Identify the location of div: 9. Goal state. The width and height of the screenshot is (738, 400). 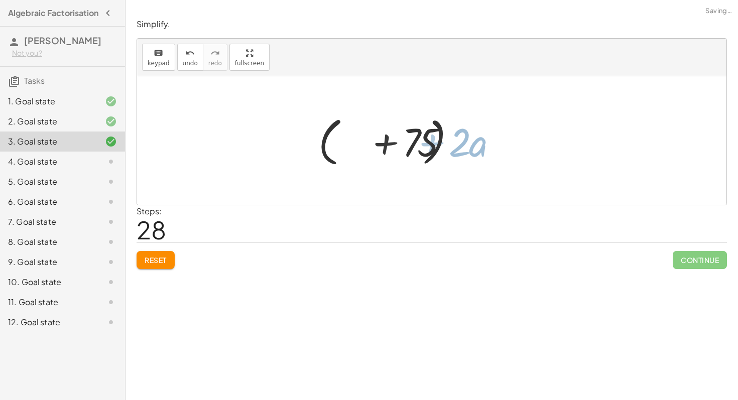
(48, 262).